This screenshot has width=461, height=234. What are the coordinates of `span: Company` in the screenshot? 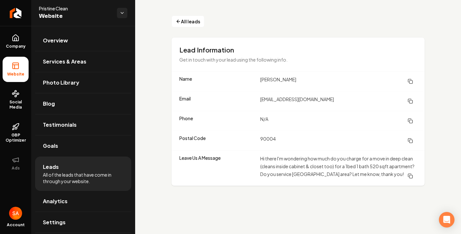 It's located at (16, 46).